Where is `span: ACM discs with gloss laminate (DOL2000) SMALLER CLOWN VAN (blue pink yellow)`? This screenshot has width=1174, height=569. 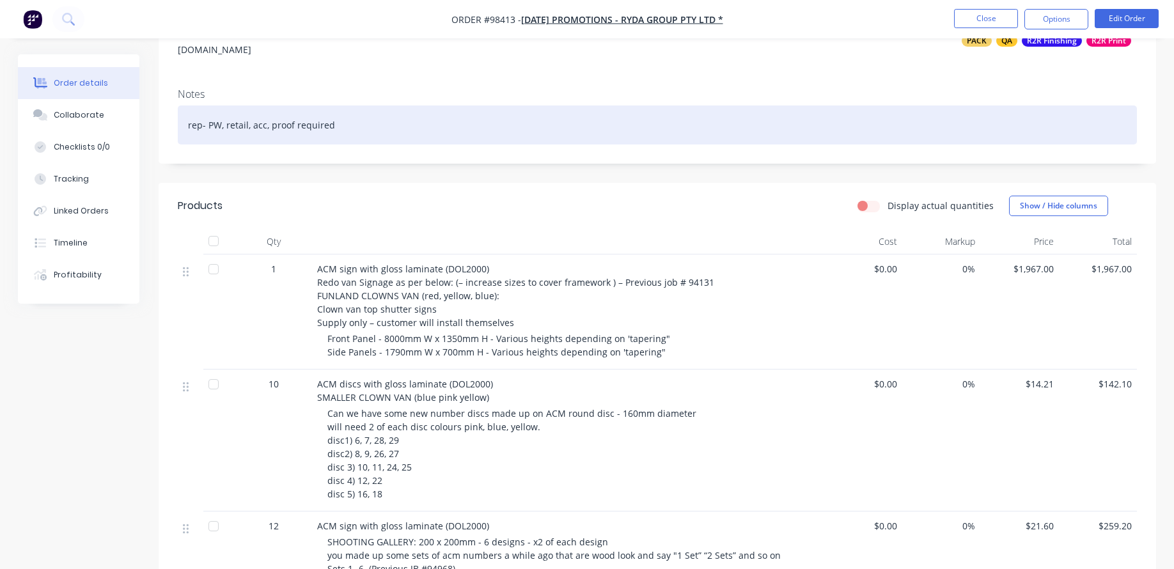
span: ACM discs with gloss laminate (DOL2000) SMALLER CLOWN VAN (blue pink yellow) is located at coordinates (405, 391).